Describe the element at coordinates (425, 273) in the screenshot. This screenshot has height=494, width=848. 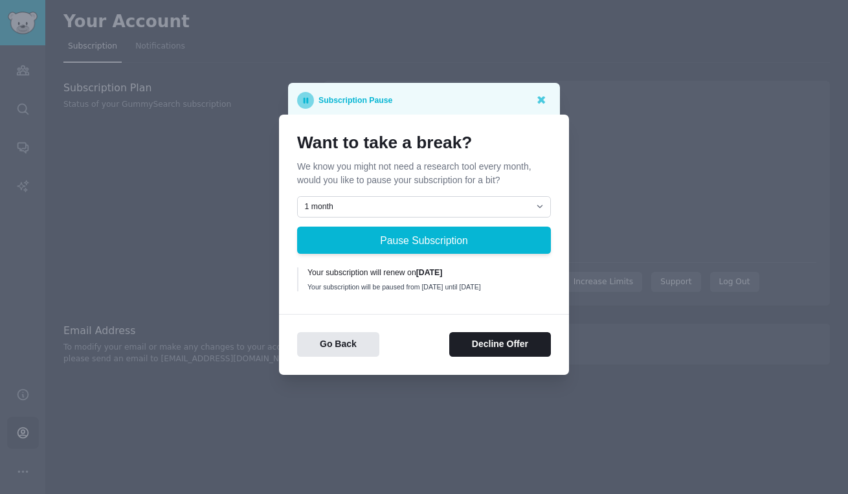
I see `div: Your subscription will renew on` at that location.